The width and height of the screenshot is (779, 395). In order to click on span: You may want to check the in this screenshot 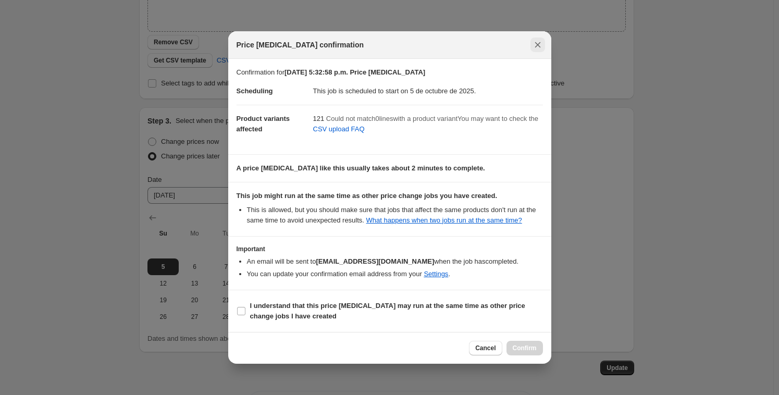, I will do `click(497, 118)`.